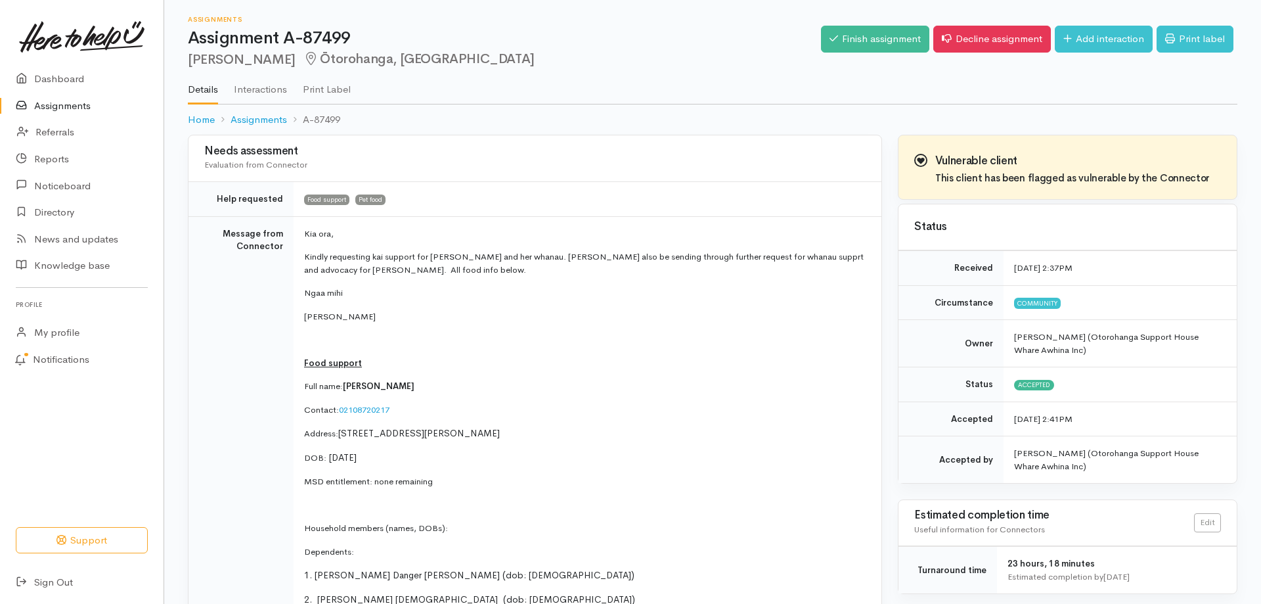  Describe the element at coordinates (1072, 178) in the screenshot. I see `h4: This client has been flagged as vulnerable by the Connector` at that location.